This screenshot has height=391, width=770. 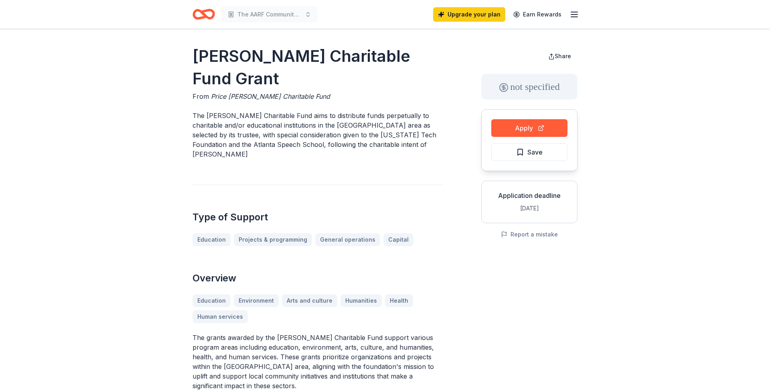 What do you see at coordinates (398, 239) in the screenshot?
I see `a: Capital` at bounding box center [398, 239].